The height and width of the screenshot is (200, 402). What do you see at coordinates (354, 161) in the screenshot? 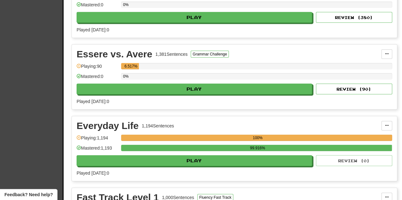
I see `button: Review (0)` at bounding box center [354, 161].